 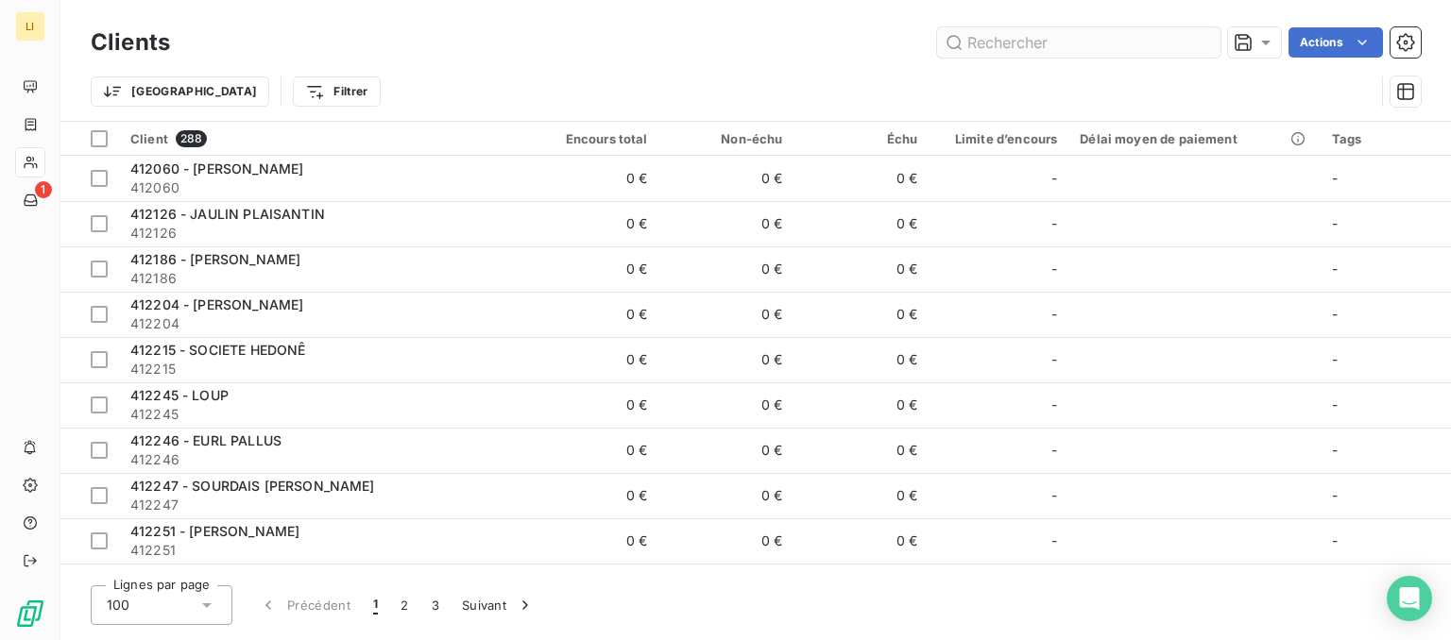 What do you see at coordinates (375, 605) in the screenshot?
I see `button: 1` at bounding box center [375, 605].